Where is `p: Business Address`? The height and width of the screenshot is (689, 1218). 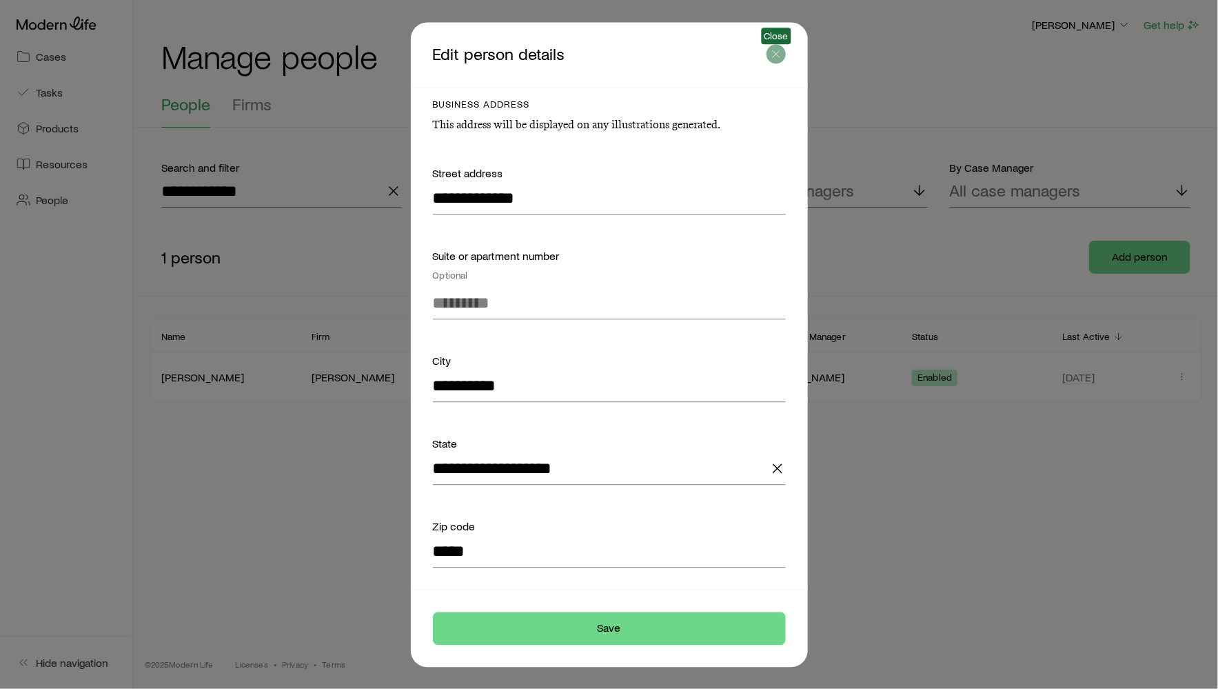 p: Business Address is located at coordinates (609, 105).